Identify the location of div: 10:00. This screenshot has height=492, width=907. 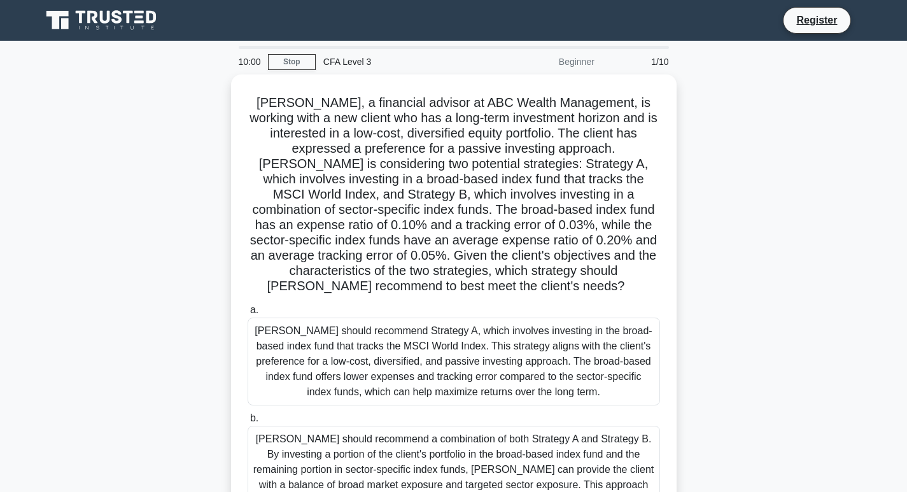
(250, 62).